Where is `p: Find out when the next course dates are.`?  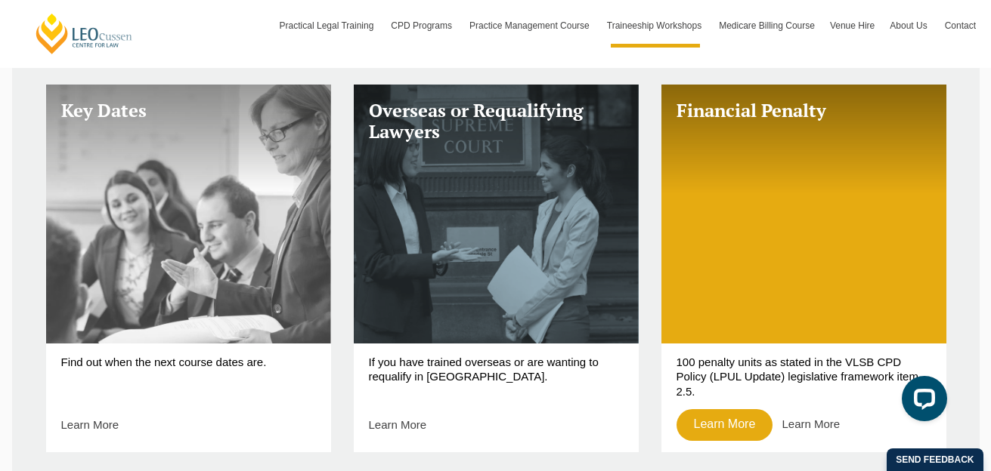
p: Find out when the next course dates are. is located at coordinates (188, 376).